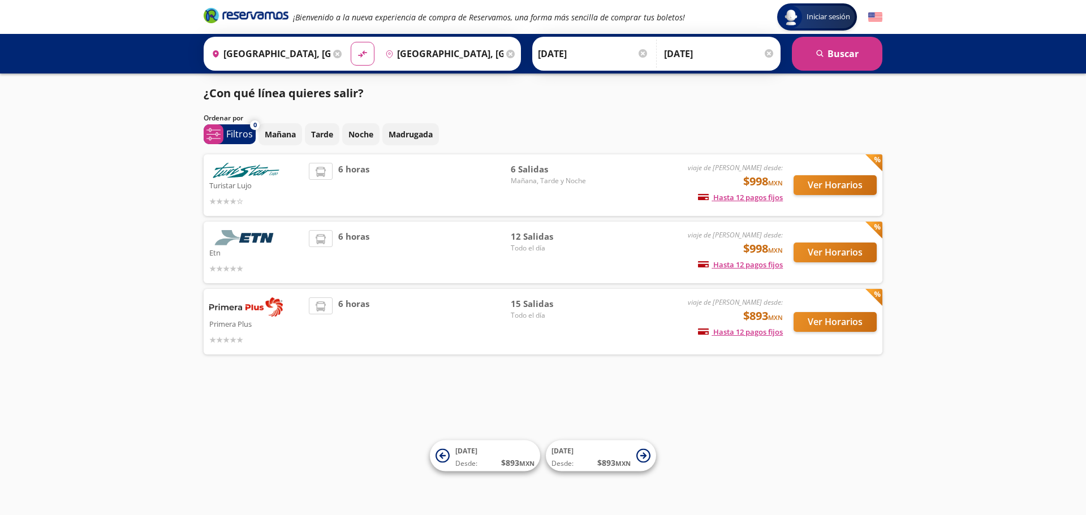  Describe the element at coordinates (246, 238) in the screenshot. I see `img: Etn` at that location.